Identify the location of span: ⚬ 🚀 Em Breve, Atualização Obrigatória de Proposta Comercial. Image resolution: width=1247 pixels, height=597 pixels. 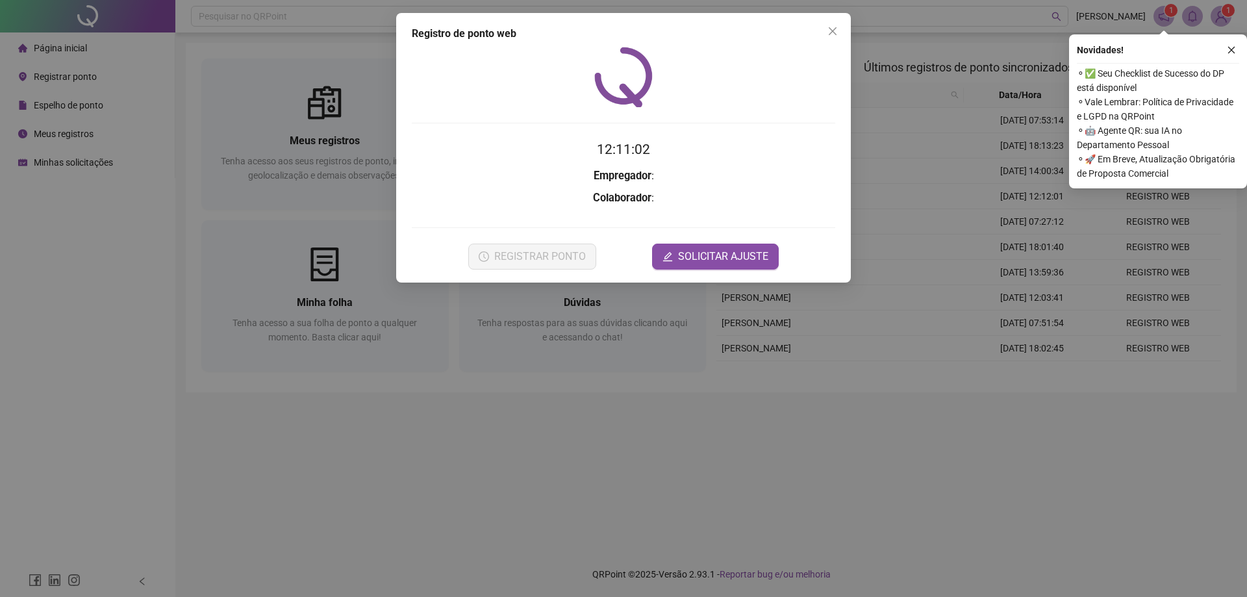
(1158, 166).